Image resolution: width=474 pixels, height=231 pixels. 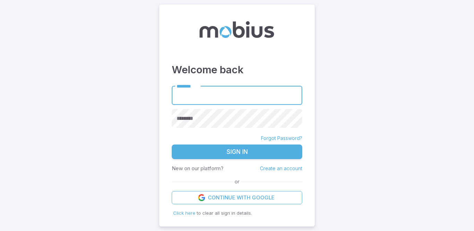 I want to click on a: Forgot Password?, so click(x=282, y=138).